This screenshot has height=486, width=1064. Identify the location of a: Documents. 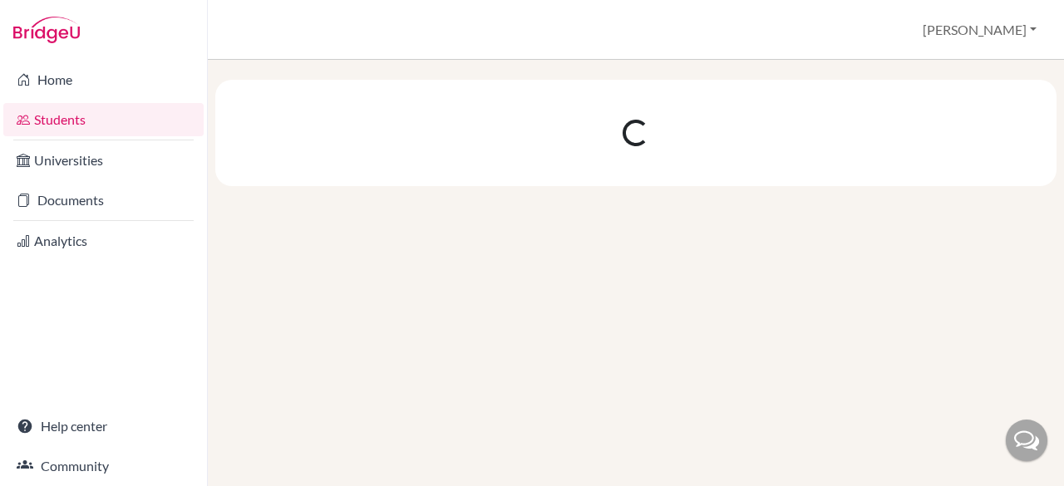
(103, 200).